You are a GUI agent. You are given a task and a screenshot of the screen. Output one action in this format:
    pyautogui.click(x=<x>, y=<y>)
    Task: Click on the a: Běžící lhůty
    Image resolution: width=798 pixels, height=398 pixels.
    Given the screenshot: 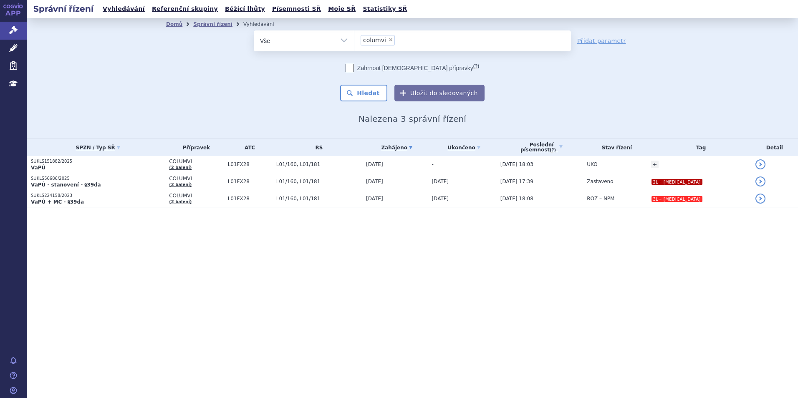 What is the action you would take?
    pyautogui.click(x=245, y=9)
    